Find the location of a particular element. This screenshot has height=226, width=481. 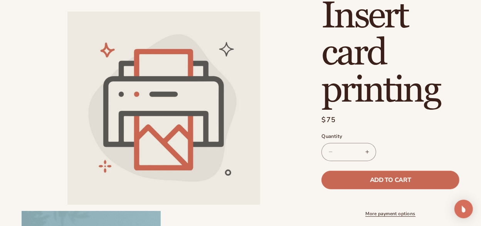

button: Add to cart is located at coordinates (391, 180).